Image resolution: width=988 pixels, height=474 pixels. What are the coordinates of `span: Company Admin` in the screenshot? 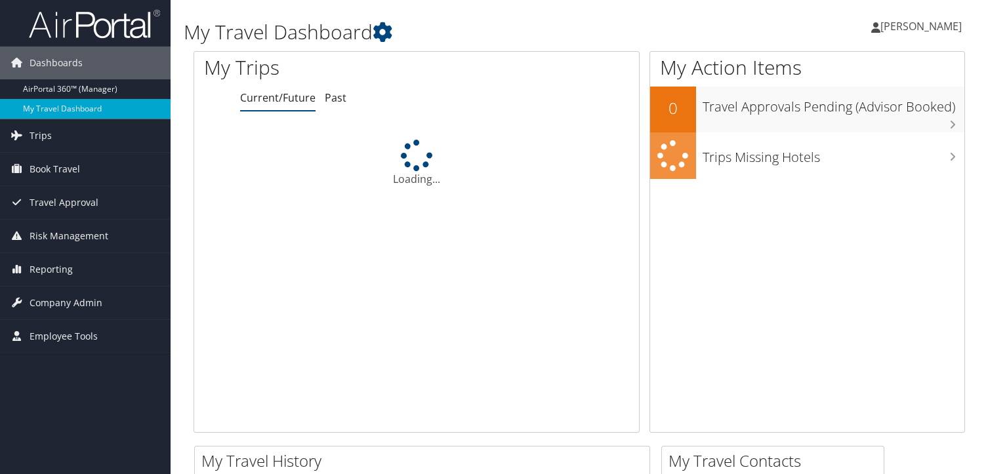 It's located at (66, 303).